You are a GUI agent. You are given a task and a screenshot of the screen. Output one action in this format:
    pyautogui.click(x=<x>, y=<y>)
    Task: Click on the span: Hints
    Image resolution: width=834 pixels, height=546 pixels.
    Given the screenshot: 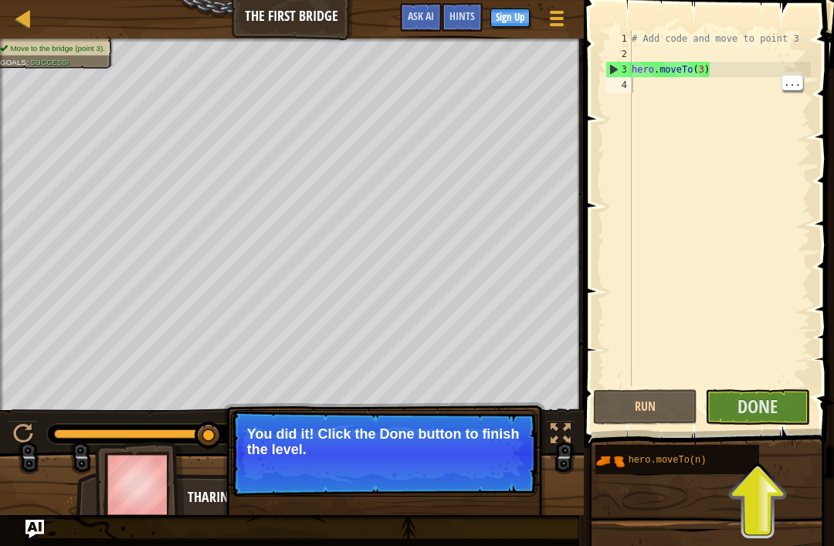 What is the action you would take?
    pyautogui.click(x=462, y=15)
    